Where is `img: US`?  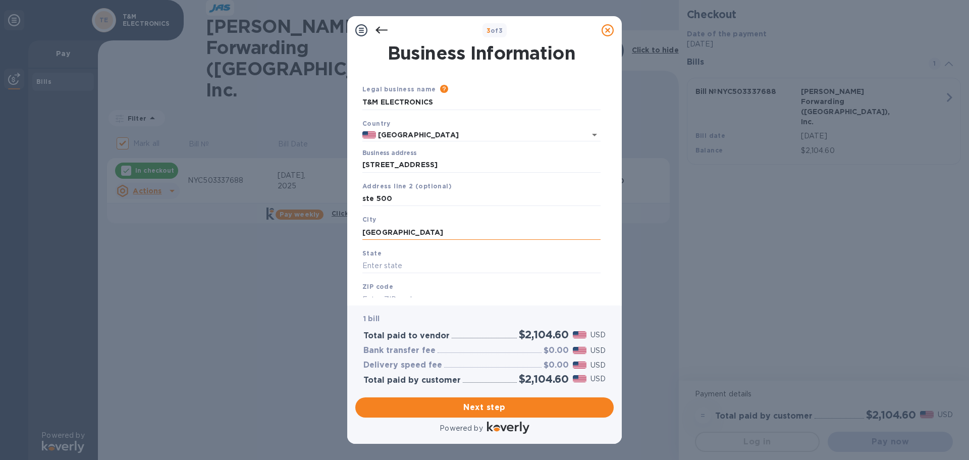 img: US is located at coordinates (369, 135).